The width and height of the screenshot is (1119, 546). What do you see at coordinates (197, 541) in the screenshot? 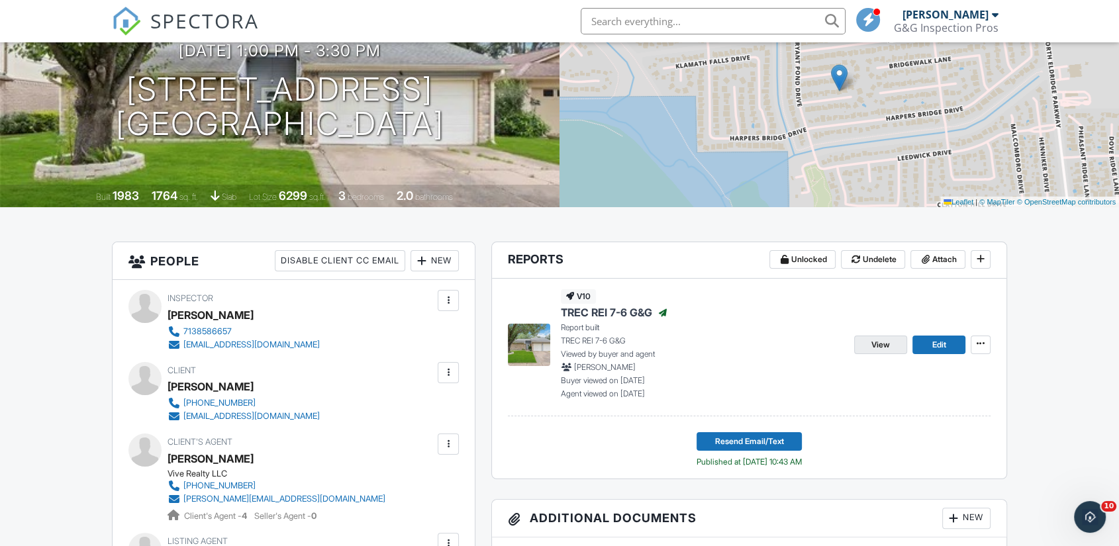
I see `span: Listing Agent` at bounding box center [197, 541].